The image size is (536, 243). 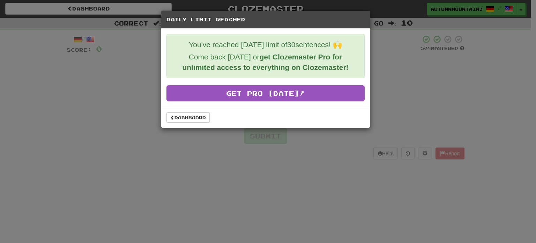 What do you see at coordinates (265, 62) in the screenshot?
I see `strong: get Clozemaster Pro for unlimited access to everything on Clozemaster!` at bounding box center [265, 62].